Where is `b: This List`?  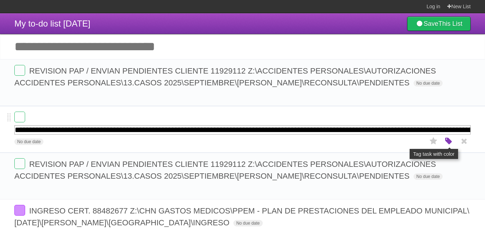 b: This List is located at coordinates (451, 24).